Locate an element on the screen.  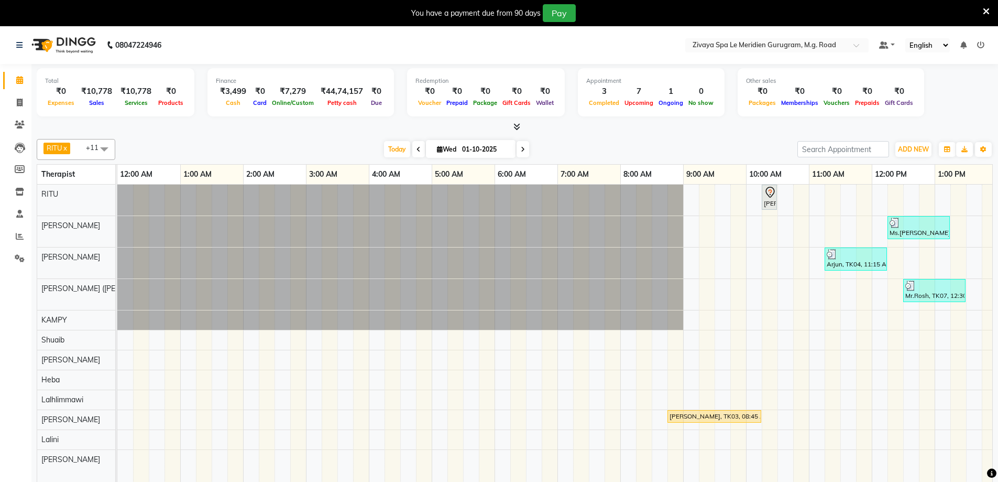
span: ADD NEW is located at coordinates (913, 149).